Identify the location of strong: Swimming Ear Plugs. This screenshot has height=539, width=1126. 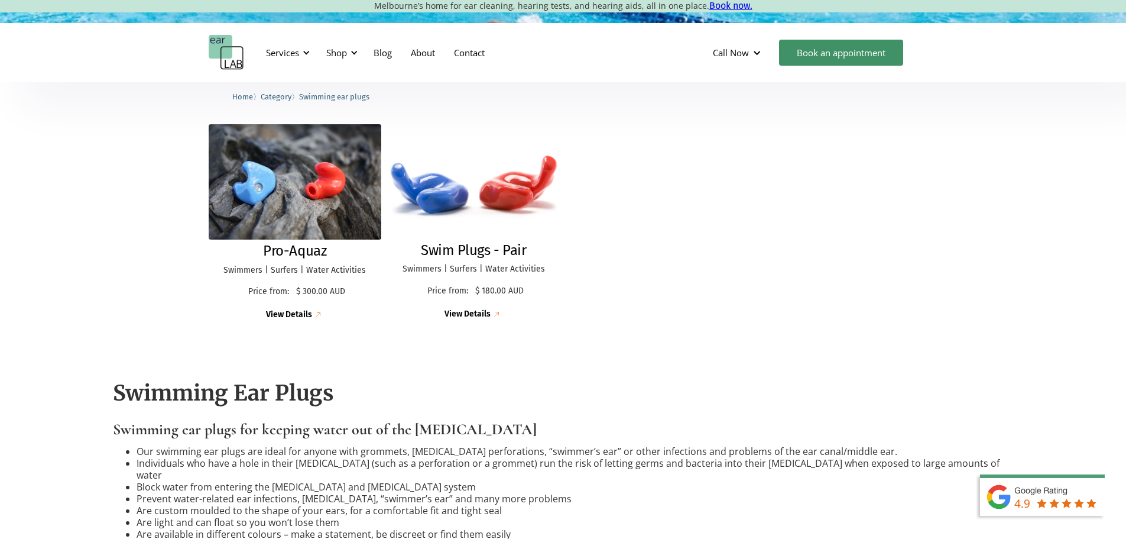
(224, 393).